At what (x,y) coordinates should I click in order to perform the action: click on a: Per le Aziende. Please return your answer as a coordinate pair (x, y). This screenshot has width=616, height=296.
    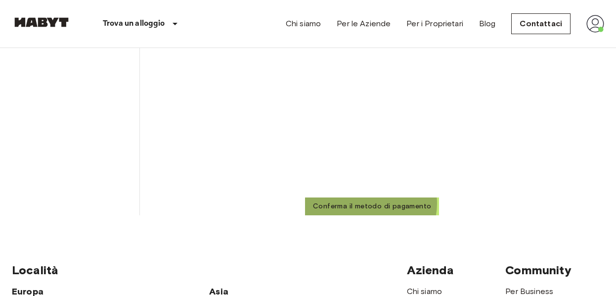
    Looking at the image, I should click on (363, 24).